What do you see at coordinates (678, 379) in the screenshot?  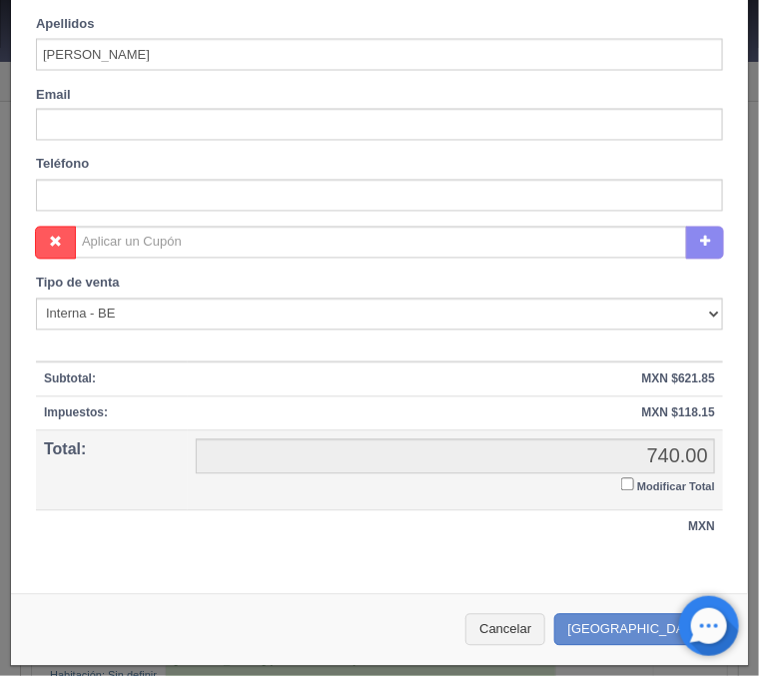 I see `strong: MXN $621.85` at bounding box center [678, 379].